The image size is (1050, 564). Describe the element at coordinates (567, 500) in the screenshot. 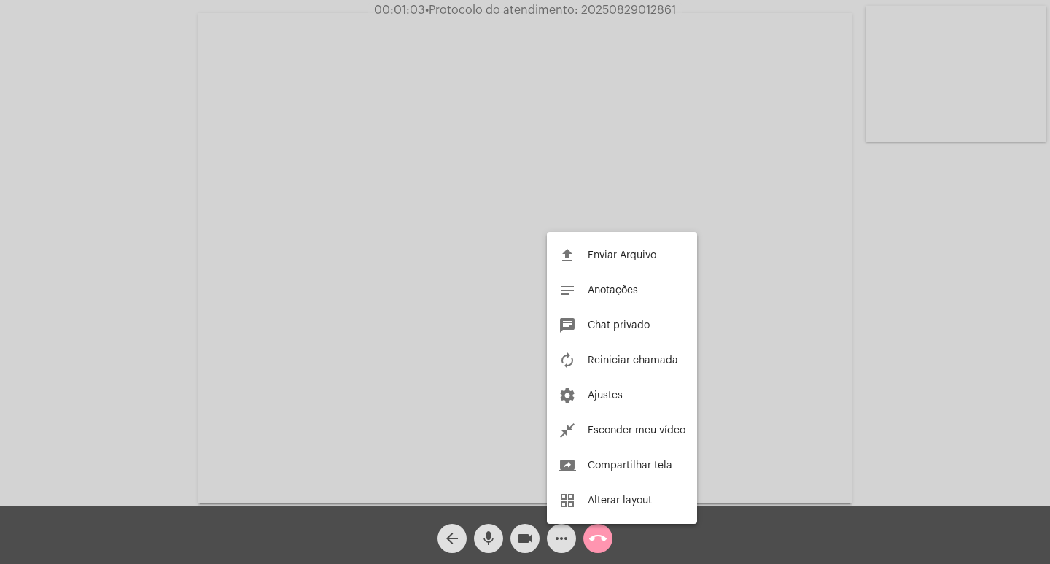

I see `mat-icon: grid_view` at that location.